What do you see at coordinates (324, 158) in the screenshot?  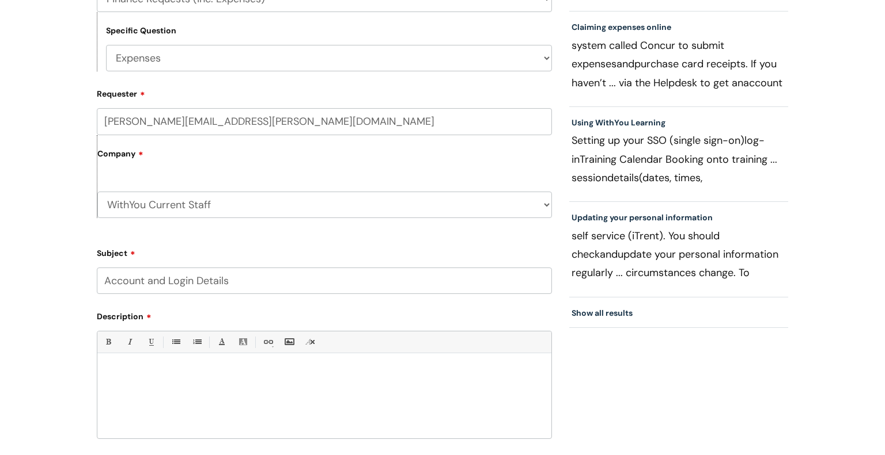 I see `label: Company` at bounding box center [324, 158].